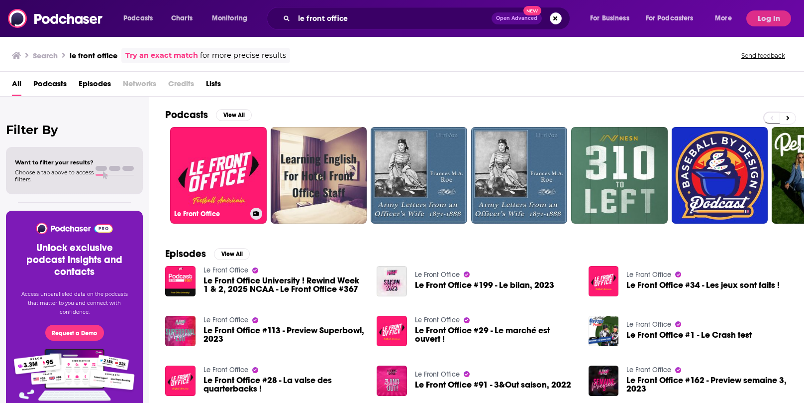  What do you see at coordinates (74, 129) in the screenshot?
I see `h2: Filter By` at bounding box center [74, 129].